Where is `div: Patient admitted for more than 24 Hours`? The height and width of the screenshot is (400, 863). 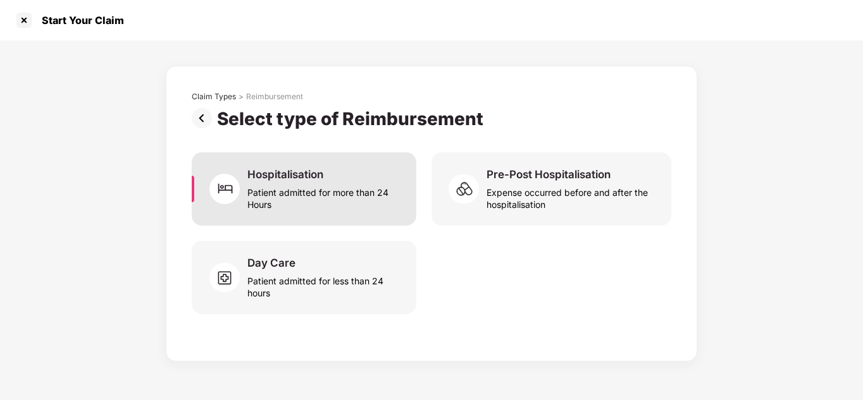
div: Patient admitted for more than 24 Hours is located at coordinates (324, 196).